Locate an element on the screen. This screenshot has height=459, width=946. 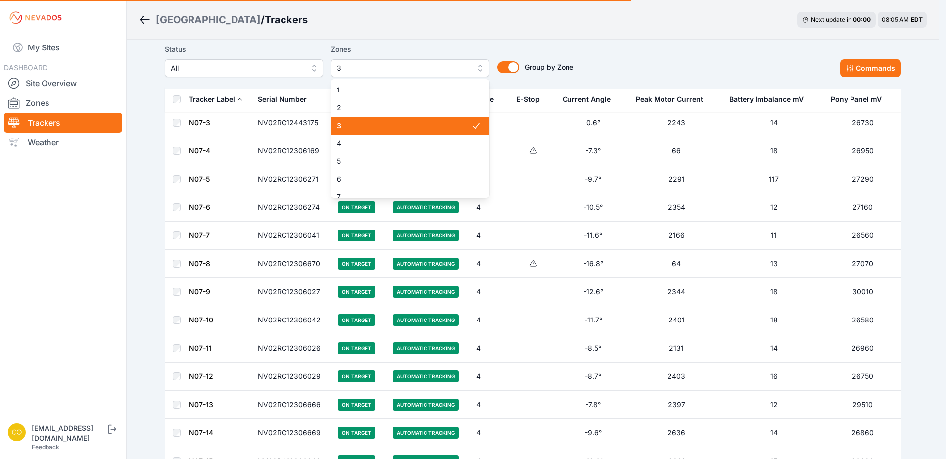
span: 1 is located at coordinates (404, 90).